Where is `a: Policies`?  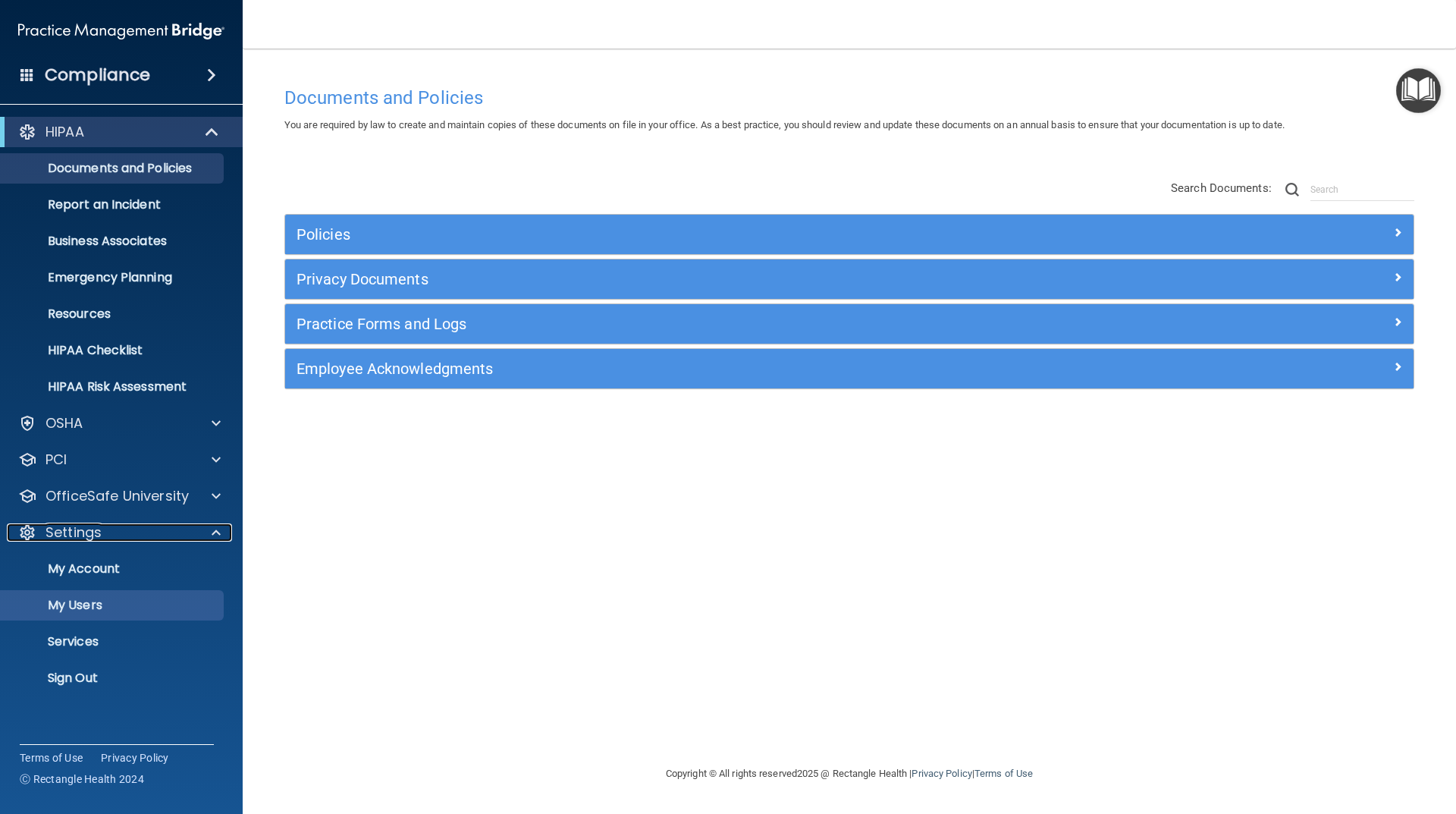
a: Policies is located at coordinates (850, 235).